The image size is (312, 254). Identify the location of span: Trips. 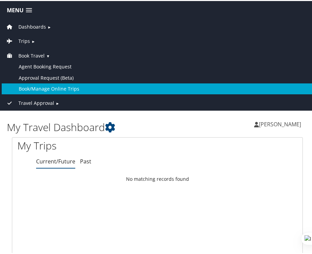
(24, 40).